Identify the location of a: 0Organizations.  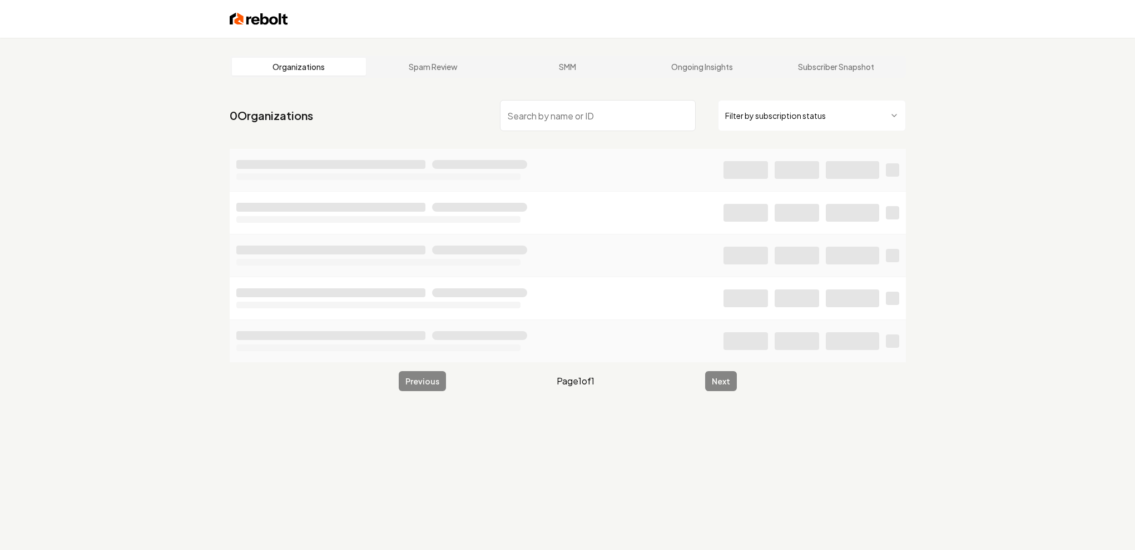
(271, 116).